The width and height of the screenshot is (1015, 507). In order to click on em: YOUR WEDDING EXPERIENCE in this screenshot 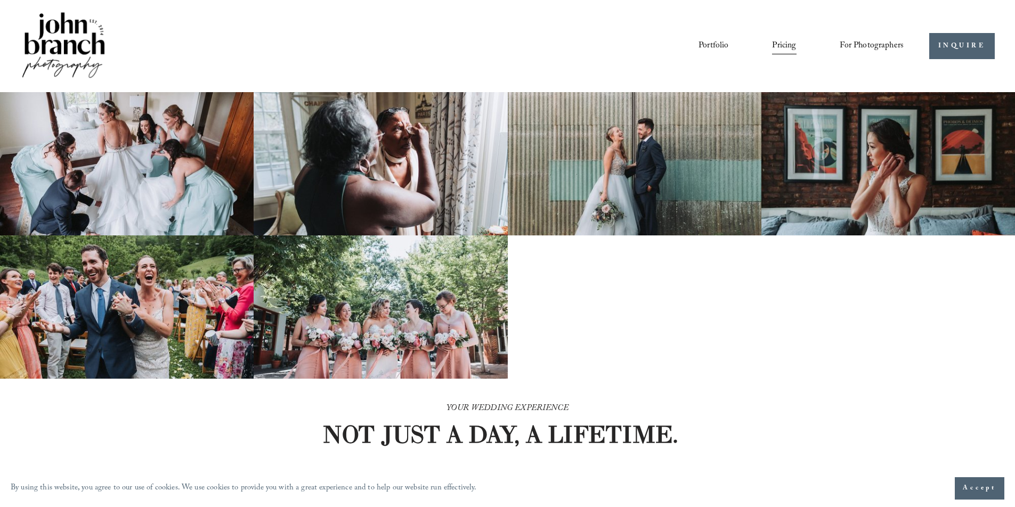, I will do `click(507, 408)`.